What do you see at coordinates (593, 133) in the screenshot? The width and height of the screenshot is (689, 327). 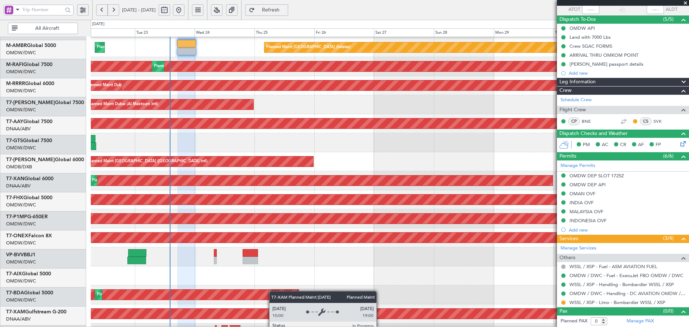 I see `span: Dispatch Checks and Weather` at bounding box center [593, 133].